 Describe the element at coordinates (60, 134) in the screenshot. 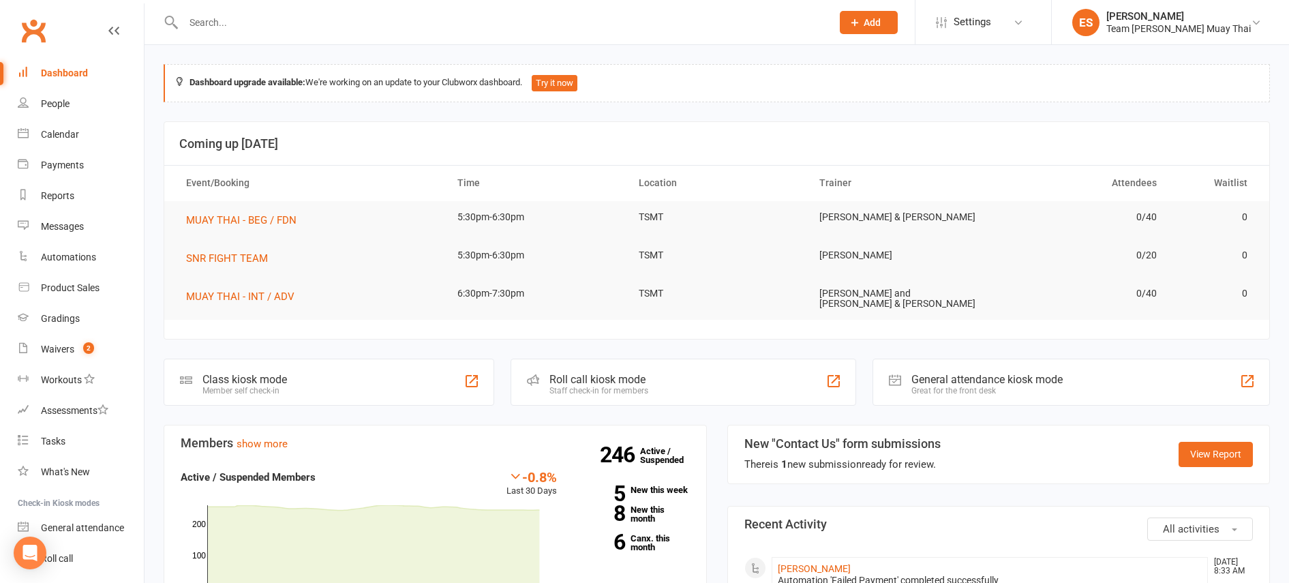

I see `div: Calendar` at that location.